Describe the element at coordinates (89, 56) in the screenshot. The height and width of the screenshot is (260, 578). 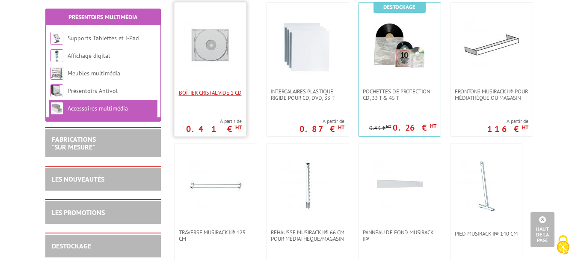
I see `a: Affichage digital` at that location.